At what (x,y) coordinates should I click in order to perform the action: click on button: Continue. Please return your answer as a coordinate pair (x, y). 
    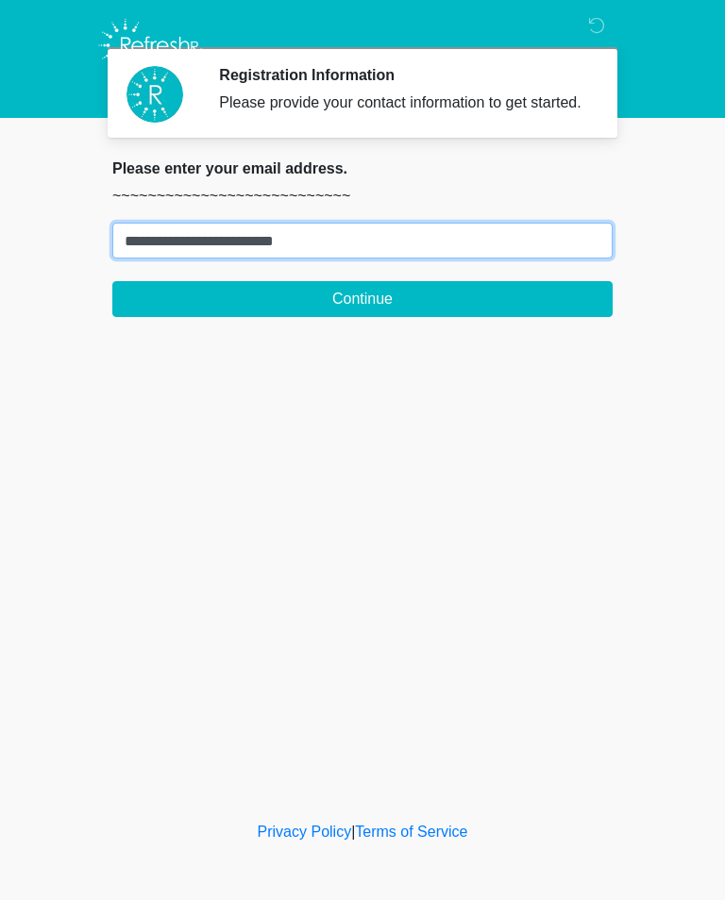
    Looking at the image, I should click on (362, 299).